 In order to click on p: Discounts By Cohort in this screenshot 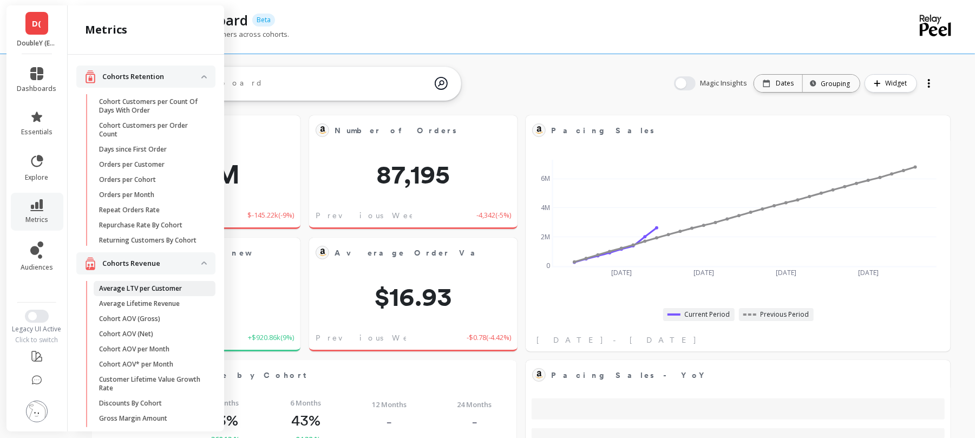, I will do `click(130, 403)`.